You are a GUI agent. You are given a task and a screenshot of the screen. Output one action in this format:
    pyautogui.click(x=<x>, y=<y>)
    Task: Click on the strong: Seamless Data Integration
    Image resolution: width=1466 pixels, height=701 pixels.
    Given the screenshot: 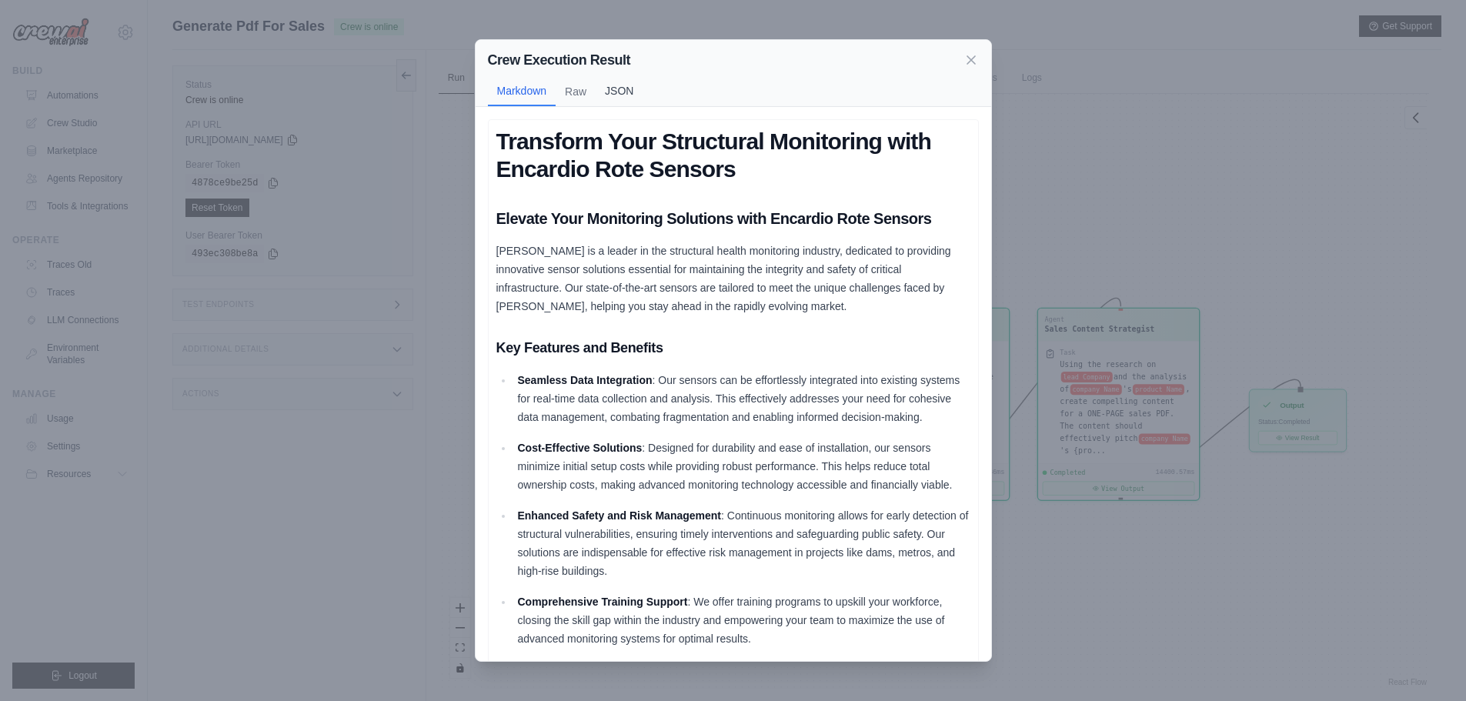 What is the action you would take?
    pyautogui.click(x=584, y=380)
    